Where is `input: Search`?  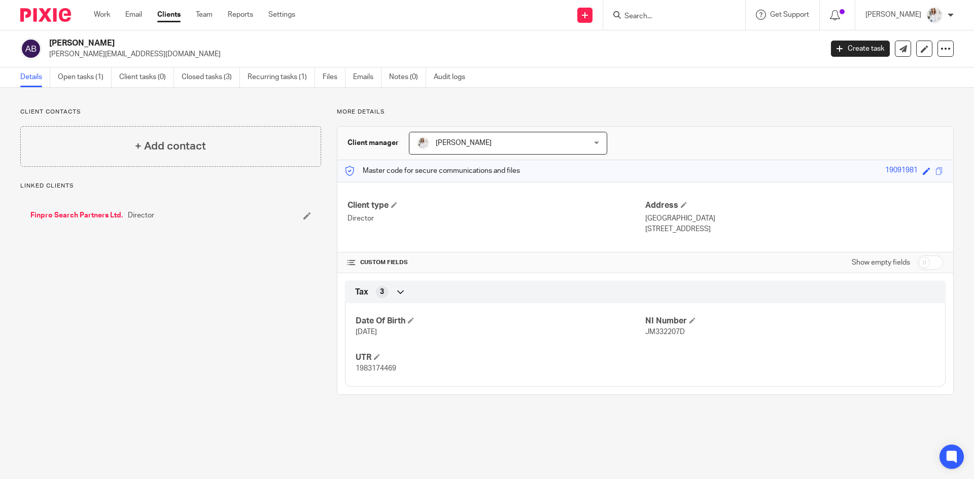 input: Search is located at coordinates (669, 17).